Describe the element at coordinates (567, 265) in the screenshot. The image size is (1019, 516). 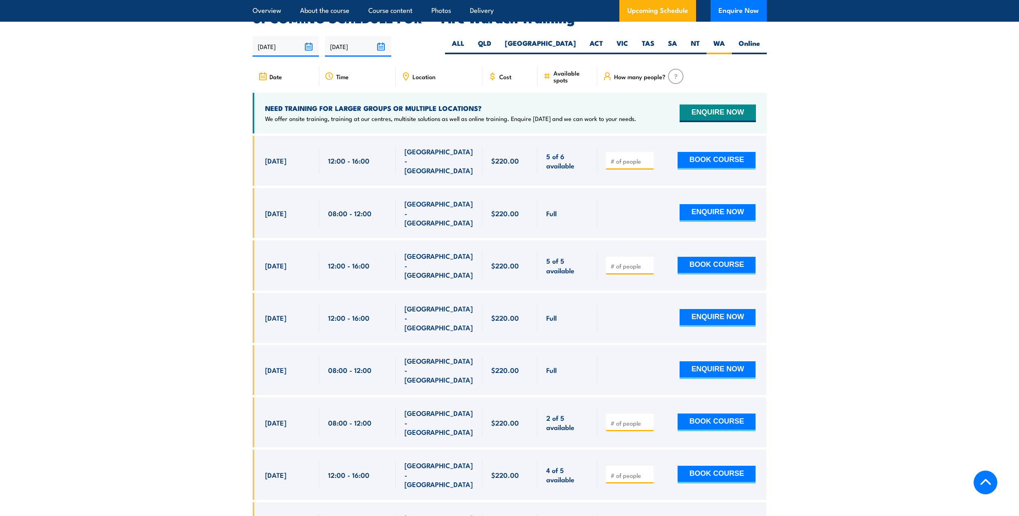
I see `span: 5 of 5 available` at that location.